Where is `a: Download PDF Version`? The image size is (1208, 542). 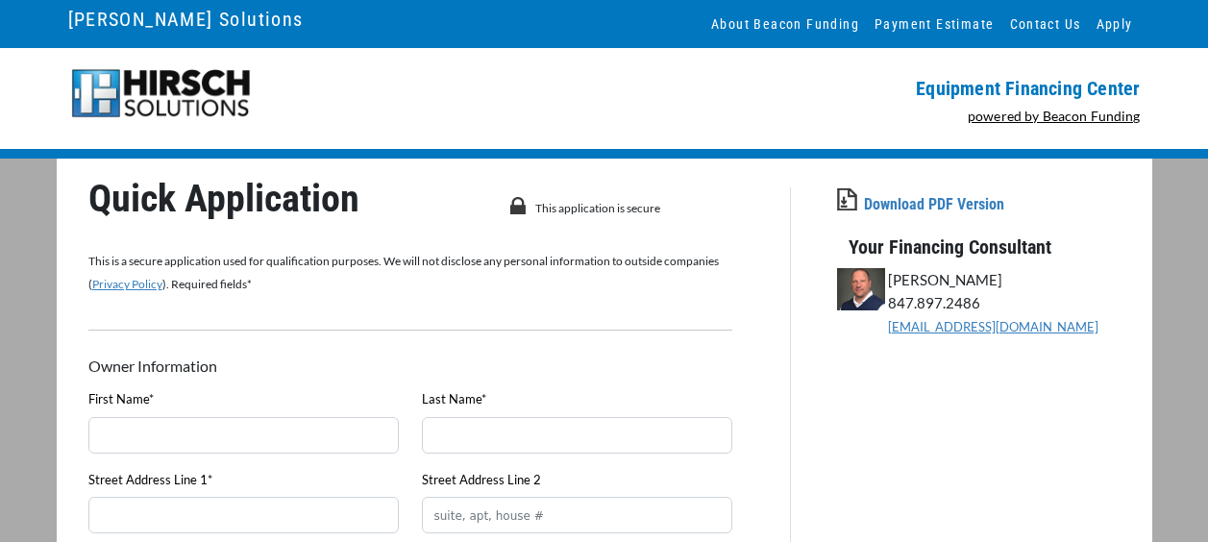
a: Download PDF Version is located at coordinates (934, 204).